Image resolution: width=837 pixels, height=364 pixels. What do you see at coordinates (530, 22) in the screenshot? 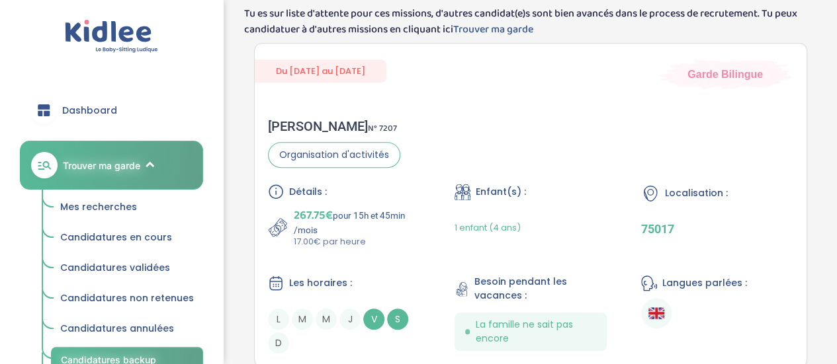
I see `p: Tu es sur liste d'attente pour ces missions, d'autres candidat(e)s sont bien avancés dans le proc...` at bounding box center [530, 22].